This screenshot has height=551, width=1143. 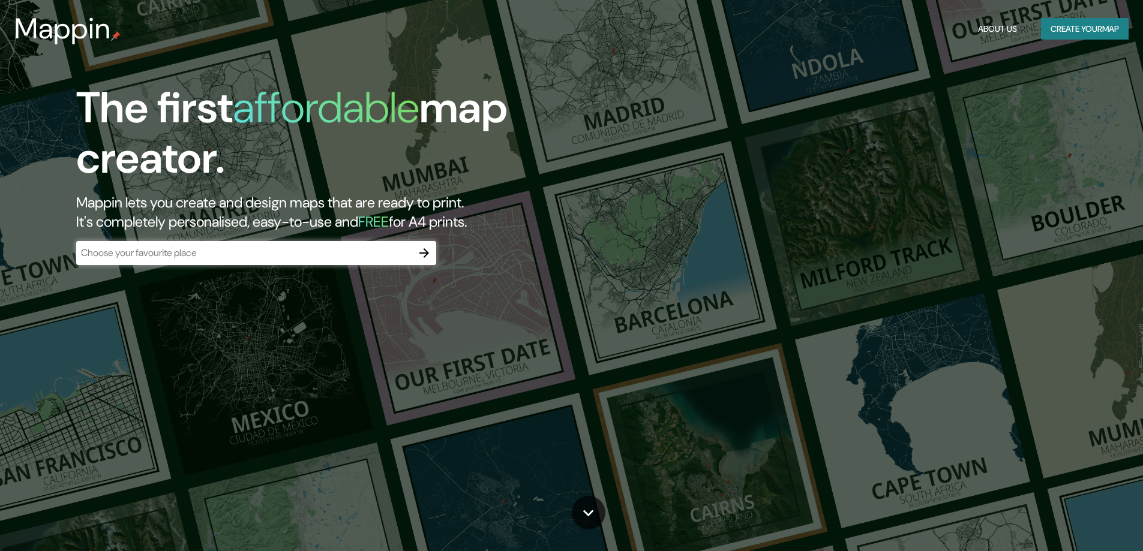 What do you see at coordinates (62, 29) in the screenshot?
I see `h3: Mappin` at bounding box center [62, 29].